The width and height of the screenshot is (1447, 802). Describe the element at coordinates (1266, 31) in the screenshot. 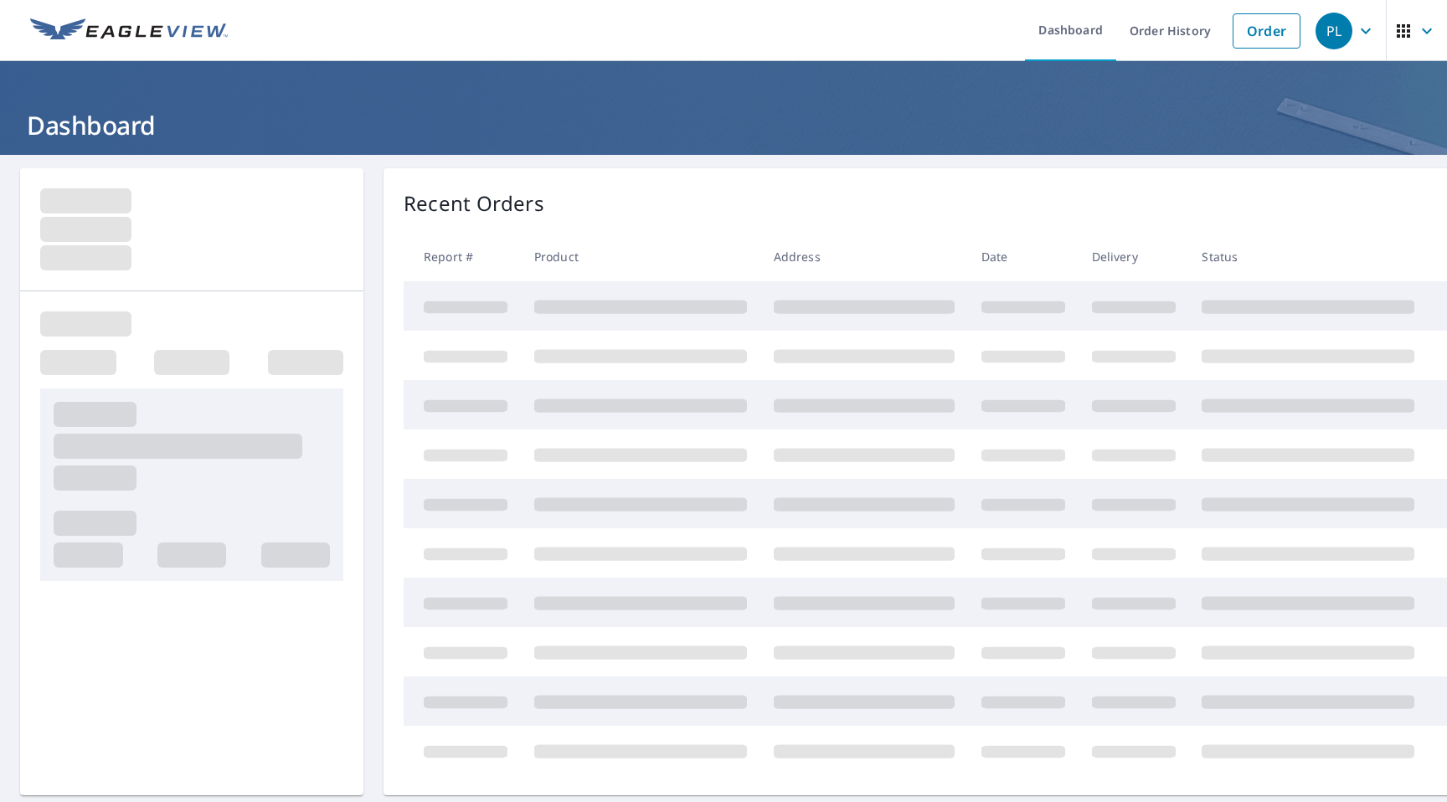

I see `a: Order` at that location.